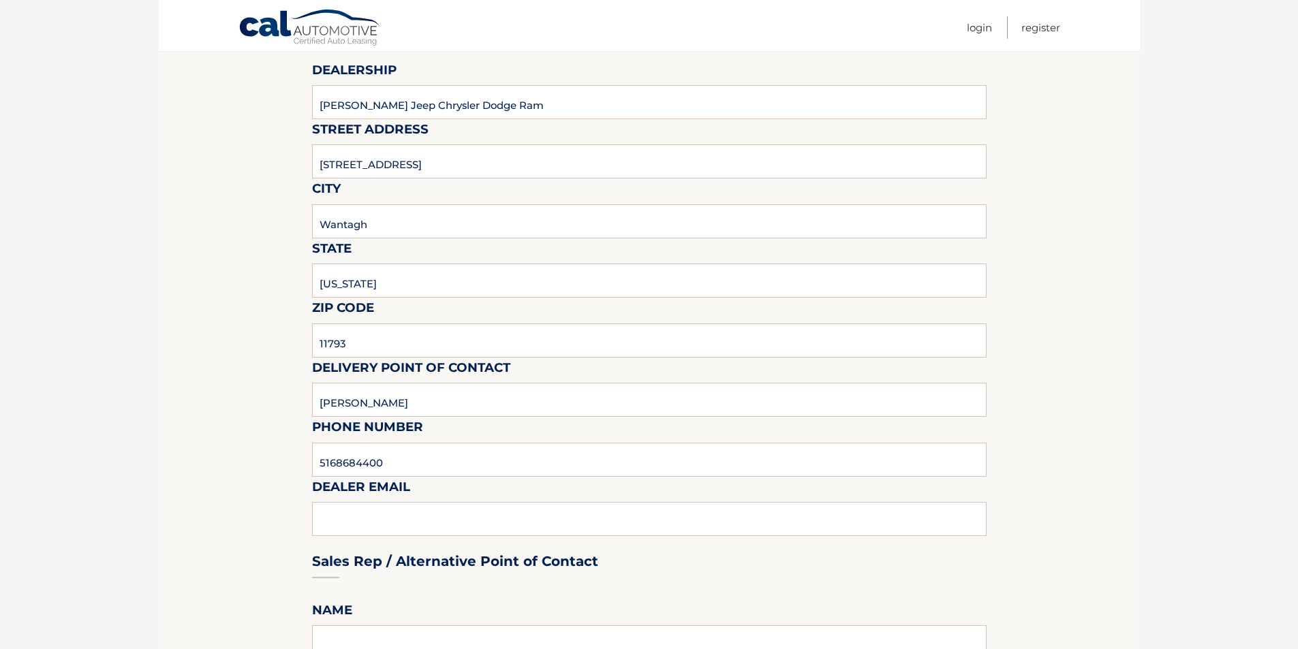 The height and width of the screenshot is (649, 1298). Describe the element at coordinates (310, 29) in the screenshot. I see `a: Cal Automotive` at that location.